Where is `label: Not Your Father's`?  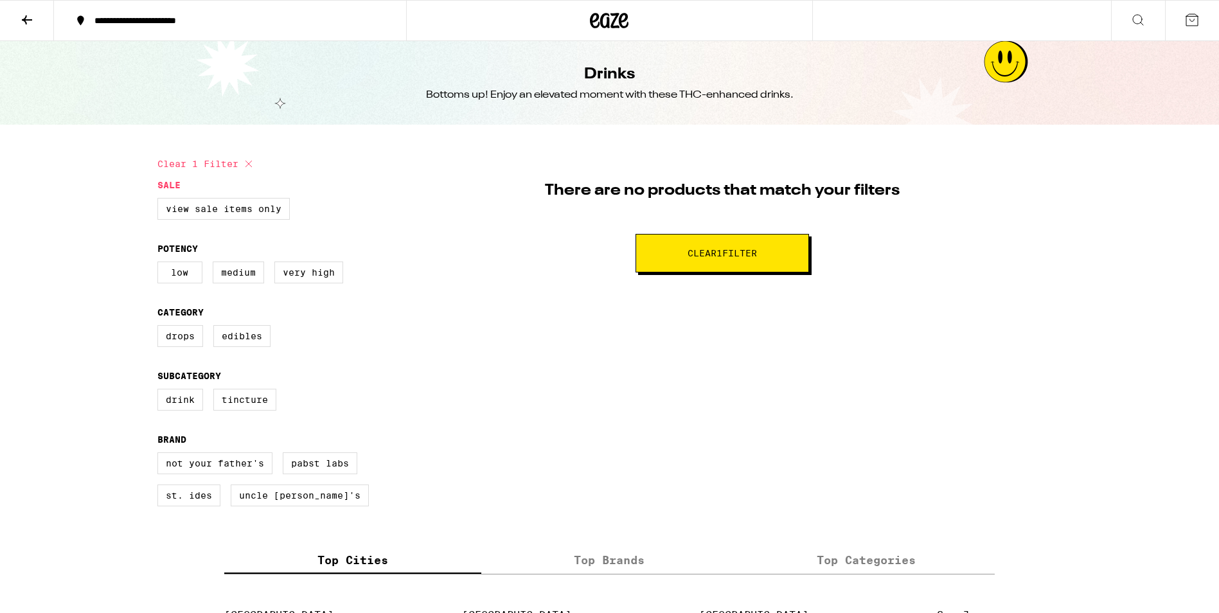
label: Not Your Father's is located at coordinates (215, 463).